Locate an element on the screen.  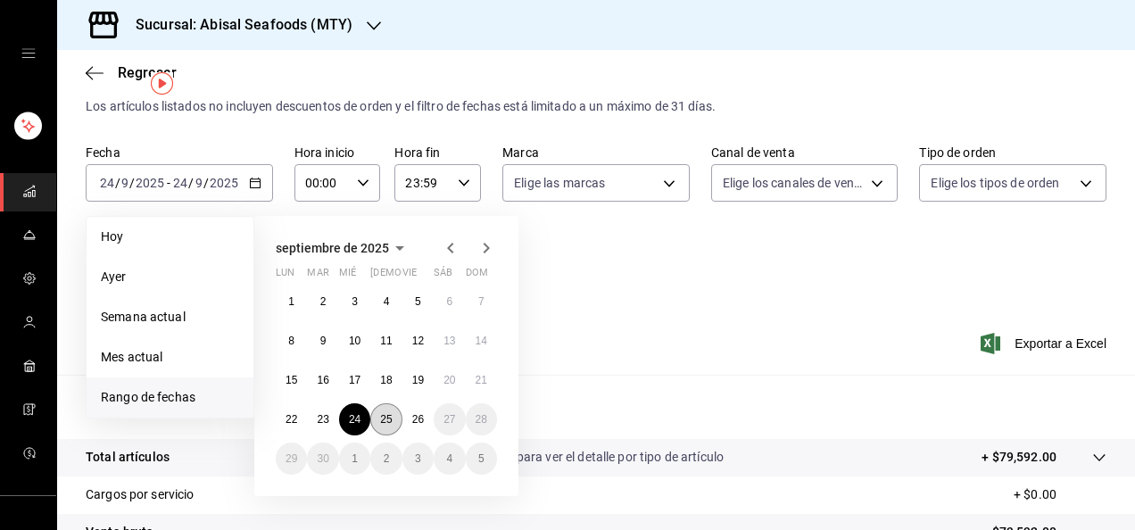
button: 21 de septiembre de 2025 is located at coordinates (481, 380).